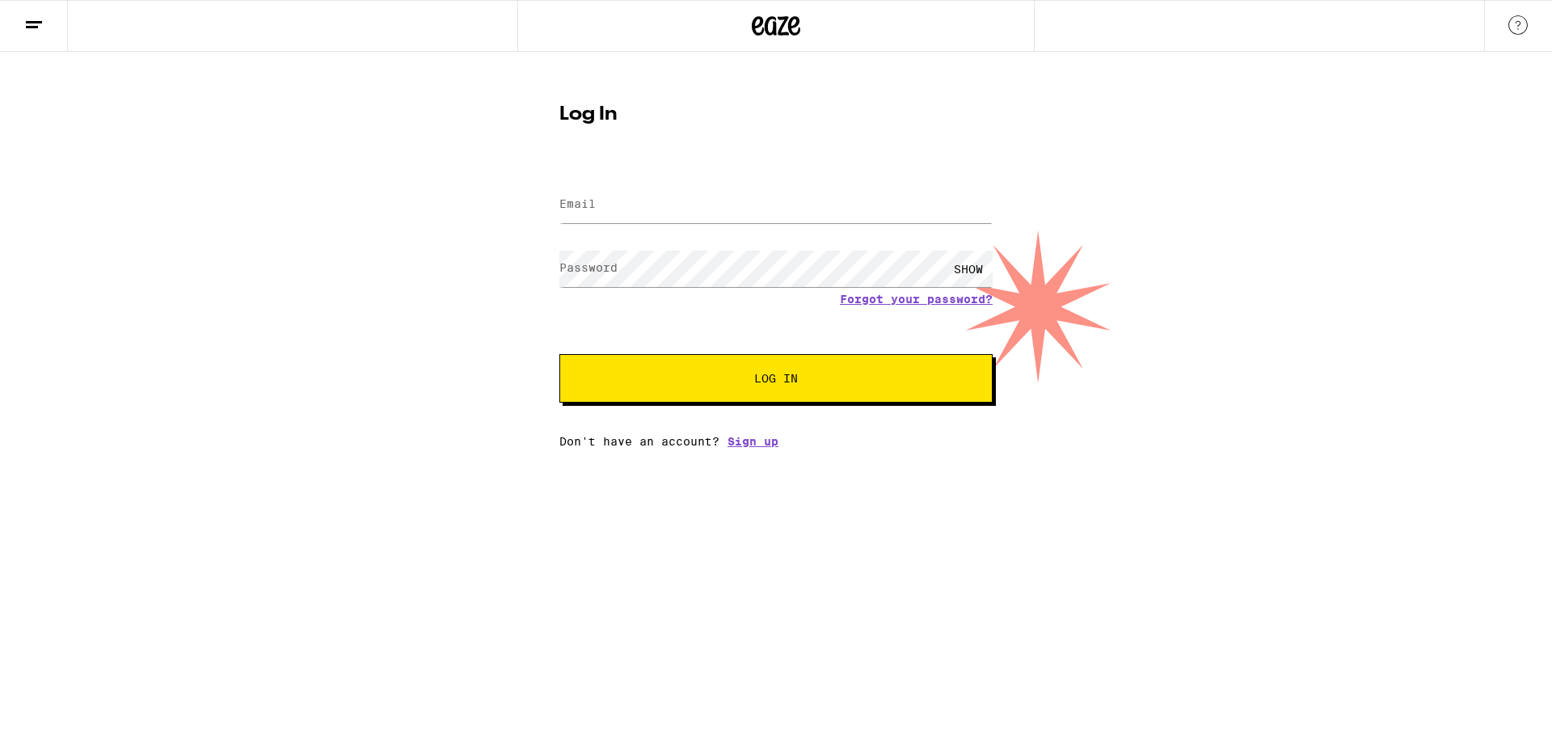 The height and width of the screenshot is (743, 1552). What do you see at coordinates (588, 268) in the screenshot?
I see `label: Password` at bounding box center [588, 268].